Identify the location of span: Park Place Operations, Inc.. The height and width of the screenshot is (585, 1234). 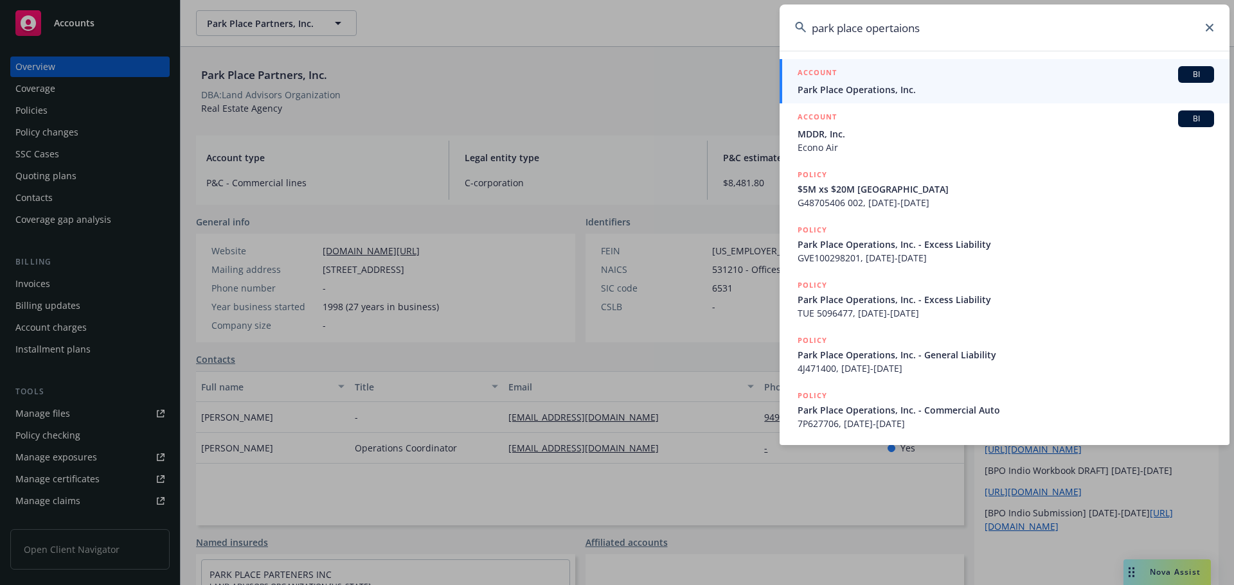
(1006, 89).